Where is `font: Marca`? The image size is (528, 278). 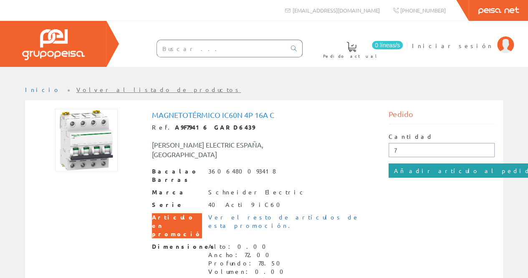
font: Marca is located at coordinates (169, 192).